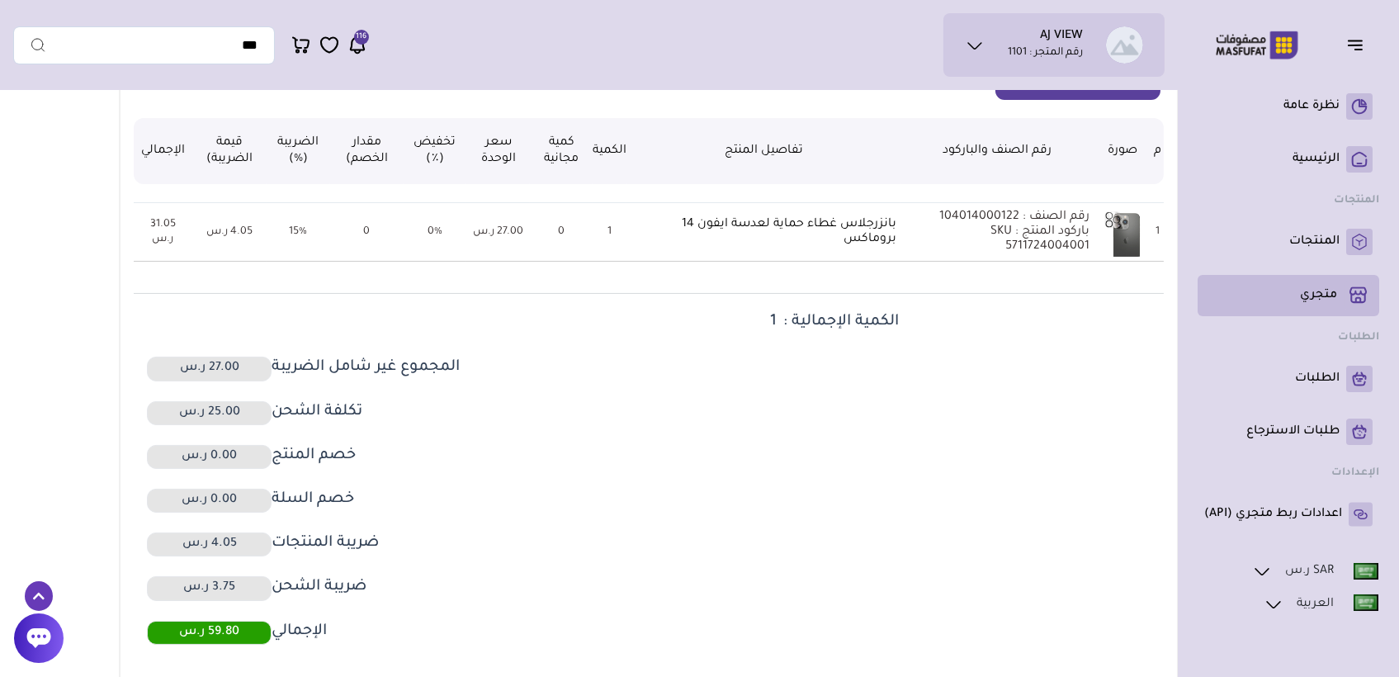  Describe the element at coordinates (1312, 106) in the screenshot. I see `p: نظرة عامة` at that location.